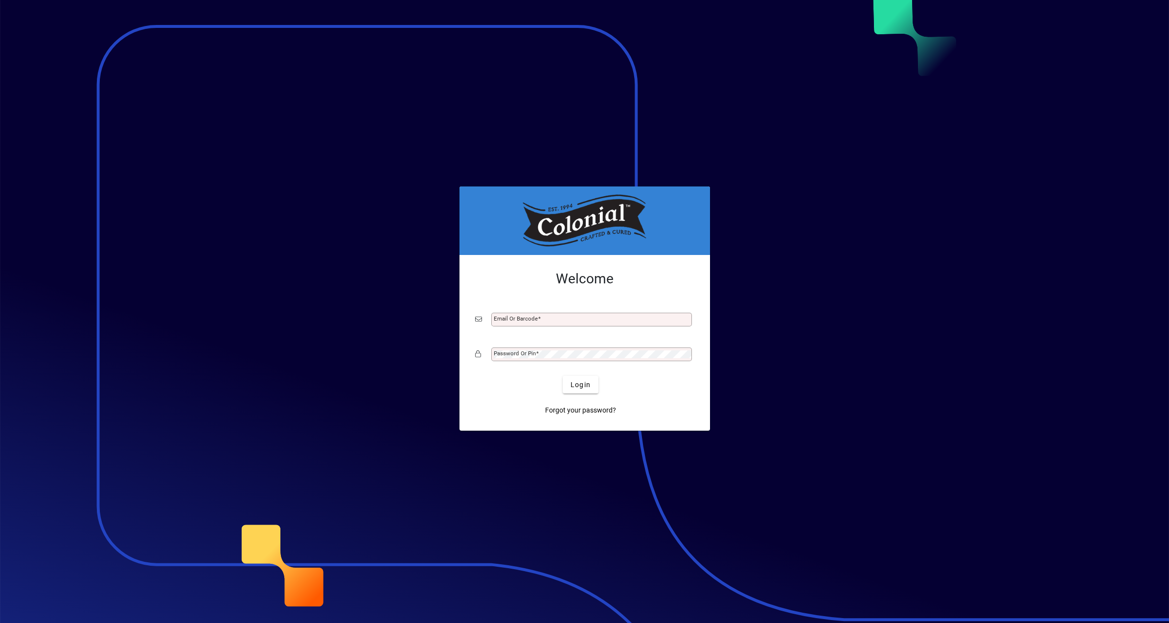 The width and height of the screenshot is (1169, 623). I want to click on mat-label: Password or Pin, so click(515, 353).